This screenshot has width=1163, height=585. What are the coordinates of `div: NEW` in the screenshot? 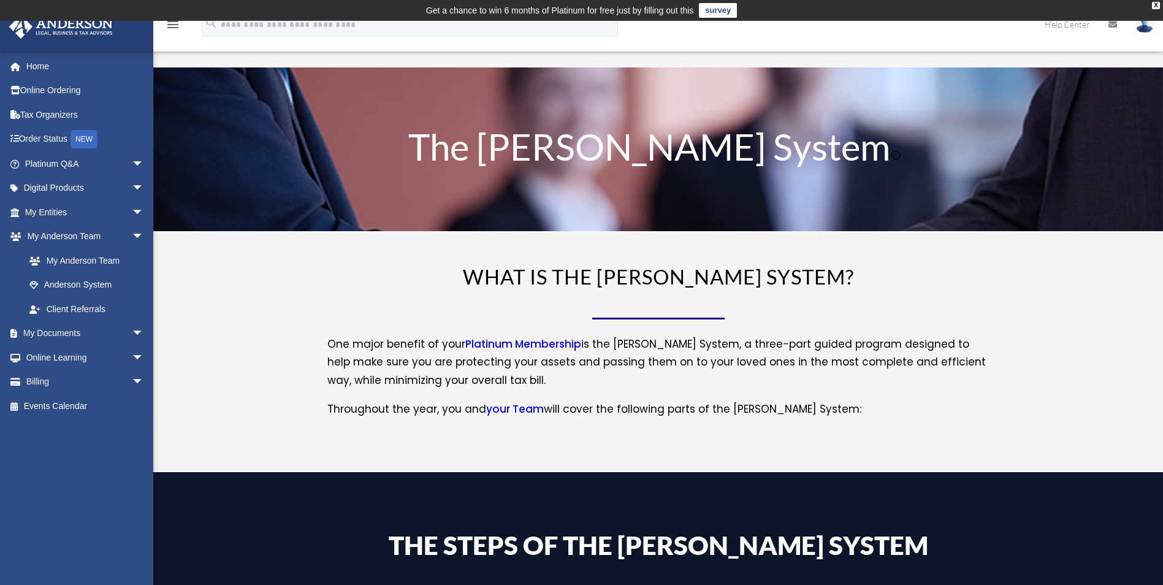 It's located at (84, 139).